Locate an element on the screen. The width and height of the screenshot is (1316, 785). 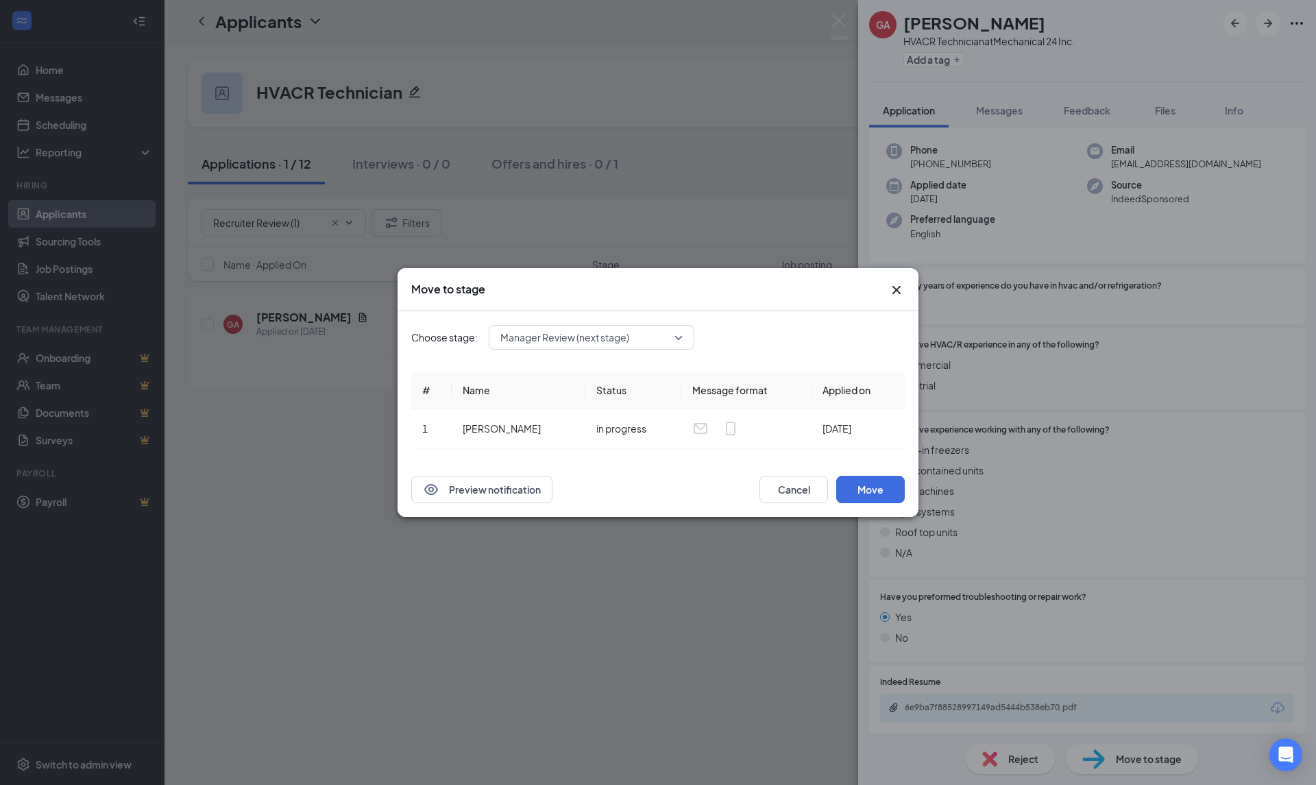
th: Message format is located at coordinates (746, 390).